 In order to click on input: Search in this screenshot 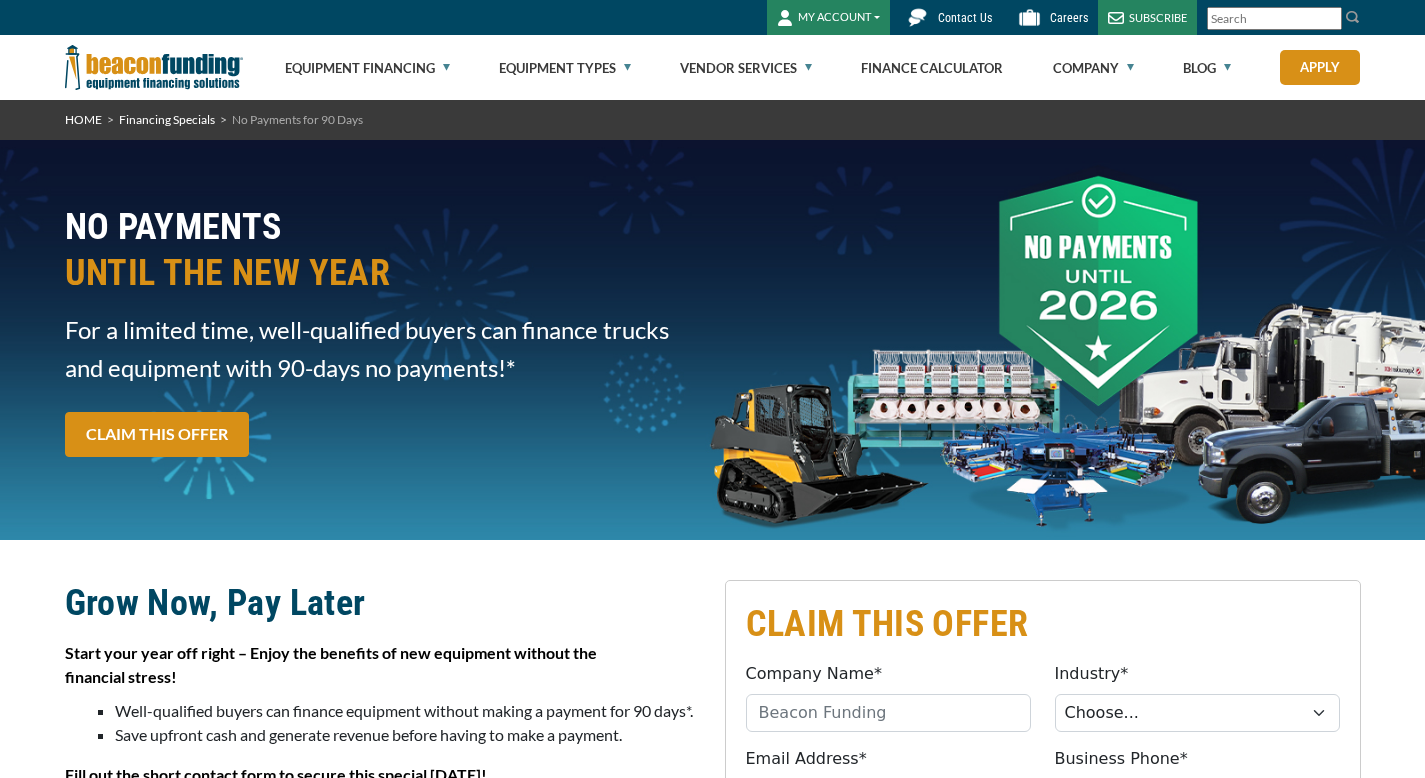, I will do `click(1274, 18)`.